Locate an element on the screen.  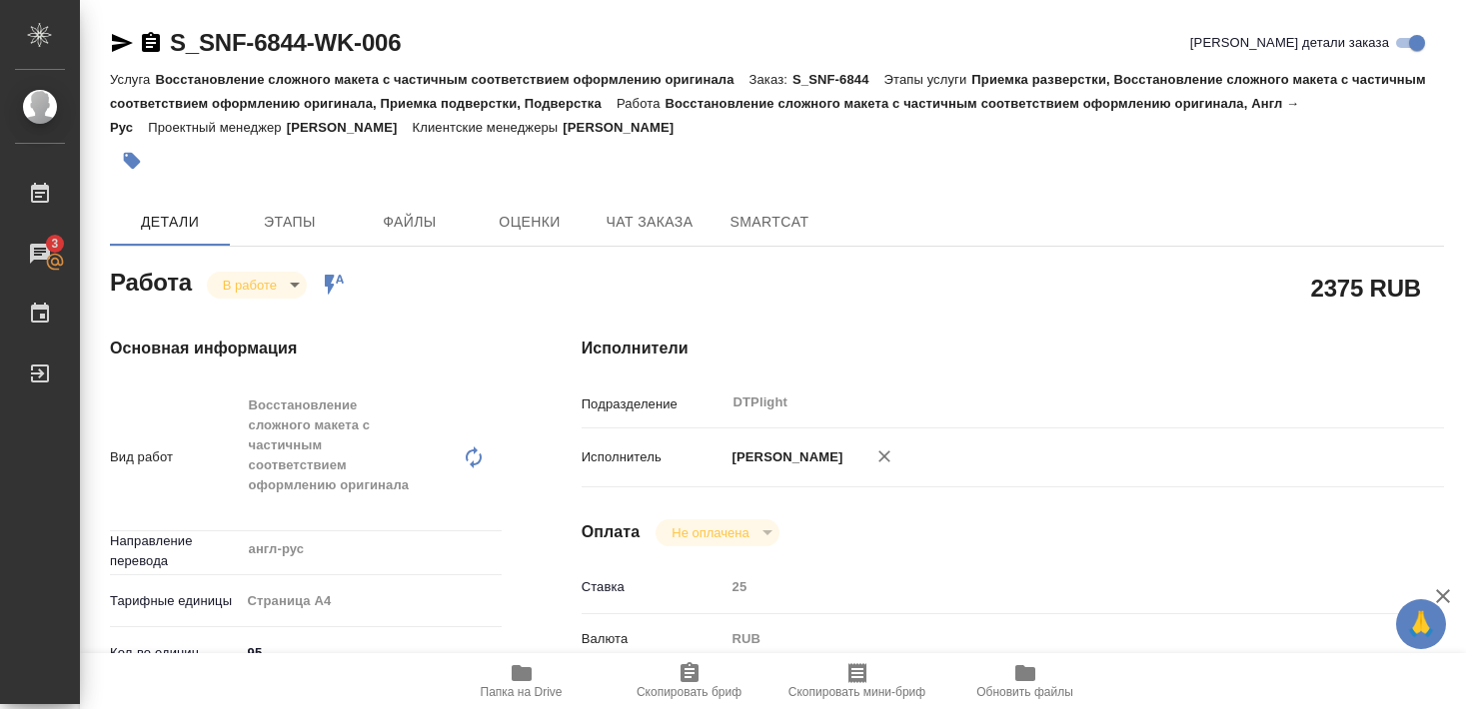
p: Проектный менеджер is located at coordinates (217, 127).